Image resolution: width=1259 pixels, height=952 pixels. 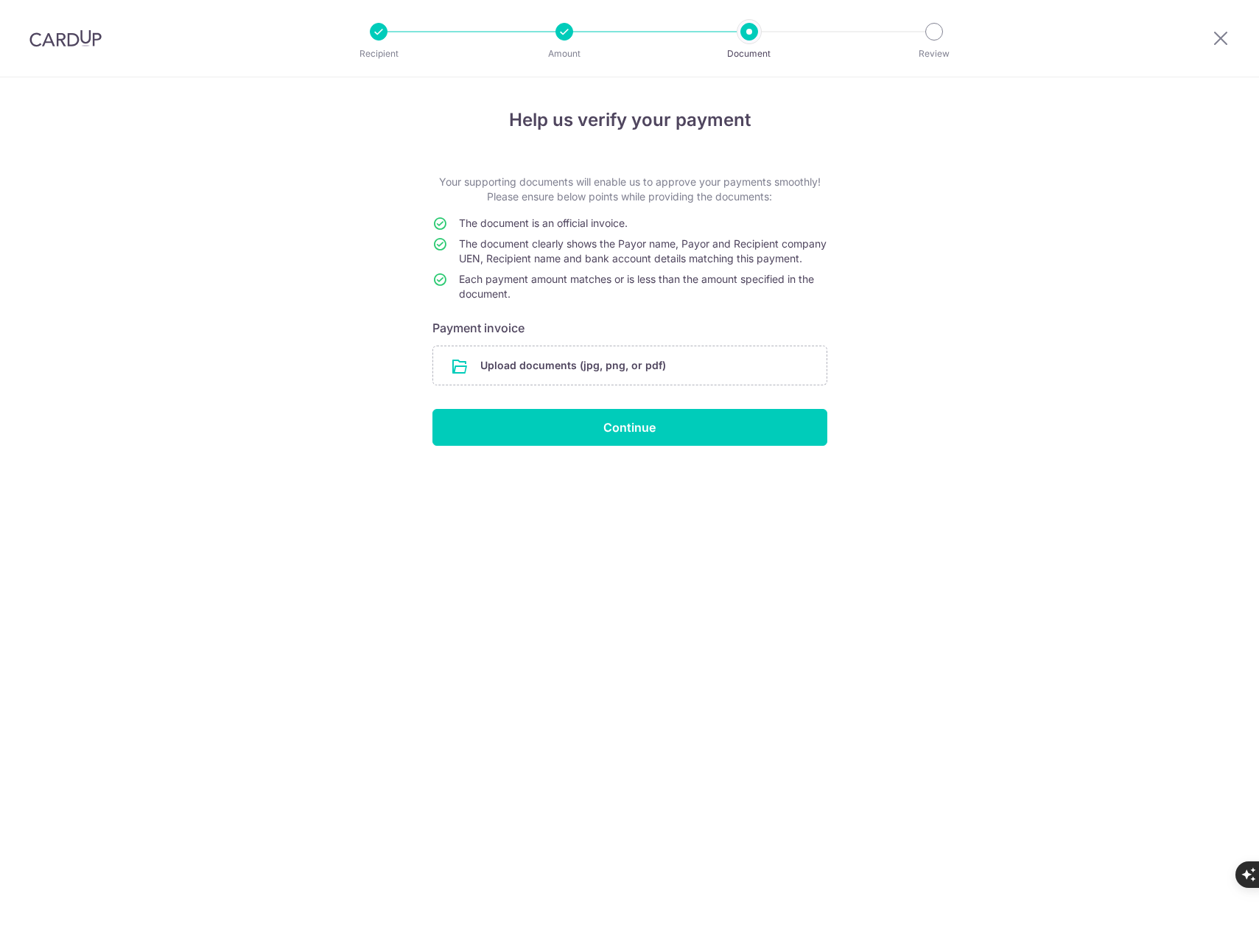 I want to click on input: Continue, so click(x=630, y=427).